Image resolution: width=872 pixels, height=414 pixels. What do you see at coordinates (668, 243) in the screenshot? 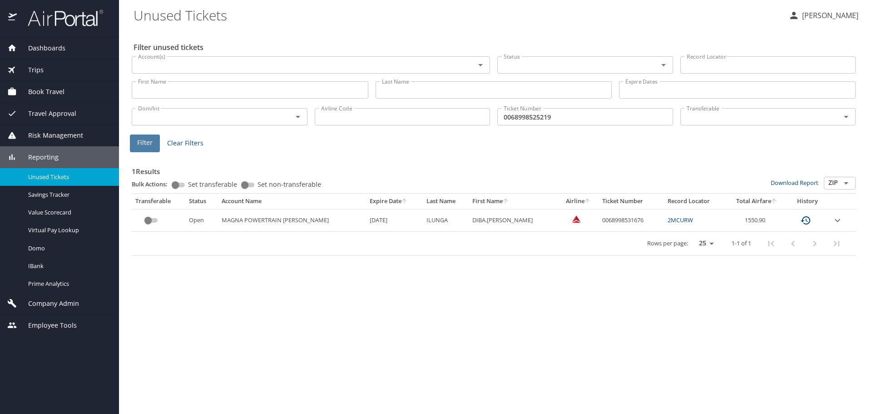
I see `p: Rows per page:` at bounding box center [668, 243].